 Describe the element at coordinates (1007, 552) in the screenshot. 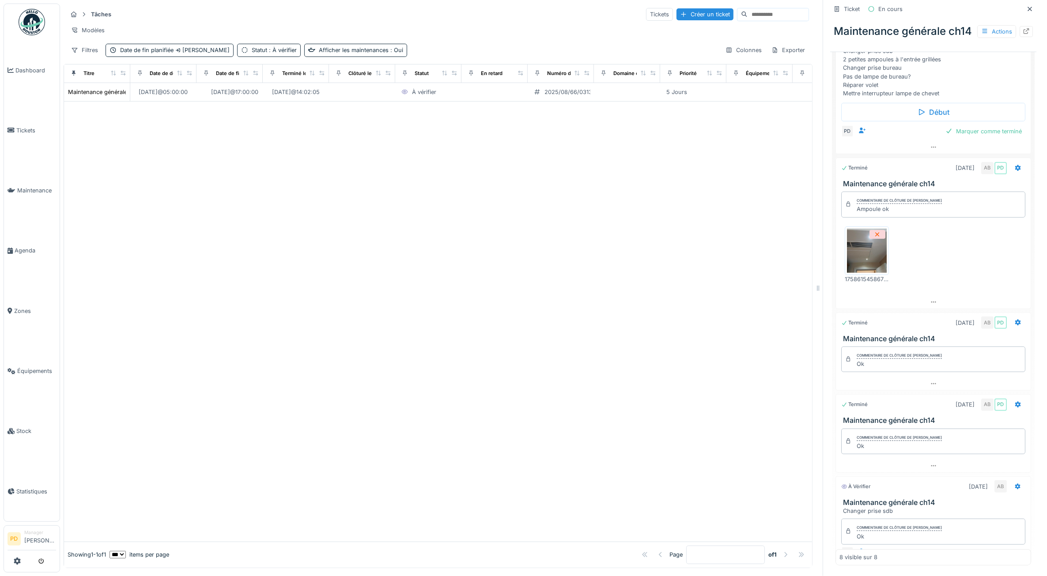

I see `div: Valider` at that location.